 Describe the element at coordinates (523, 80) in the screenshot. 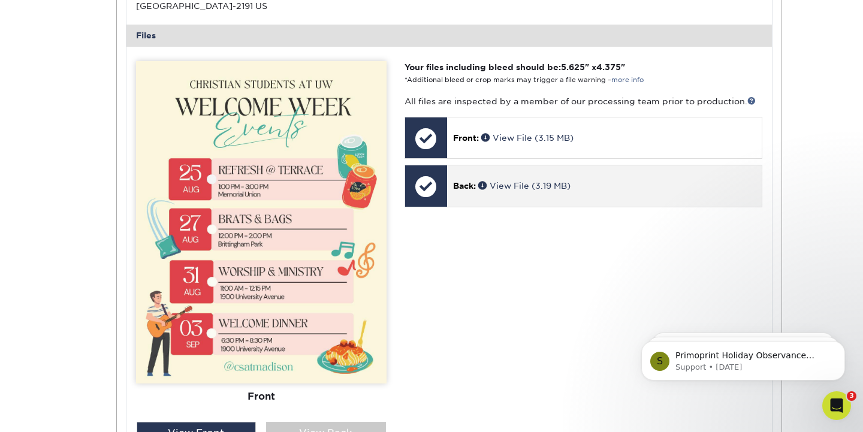

I see `small: *Additional bleed or crop marks may trigger a file warning –` at that location.